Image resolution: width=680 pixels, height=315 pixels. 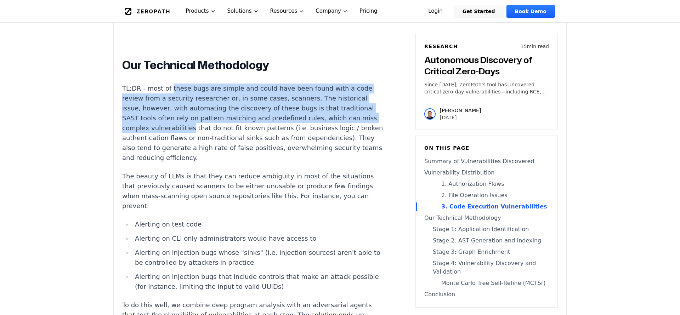 What do you see at coordinates (254, 191) in the screenshot?
I see `p: The beauty of LLMs is that they can reduce ambiguity in most of the situations that previously ca...` at bounding box center [254, 191].